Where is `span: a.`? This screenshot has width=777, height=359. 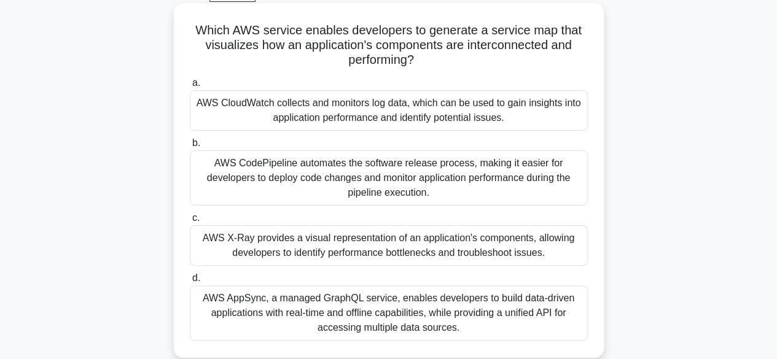 span: a. is located at coordinates (196, 82).